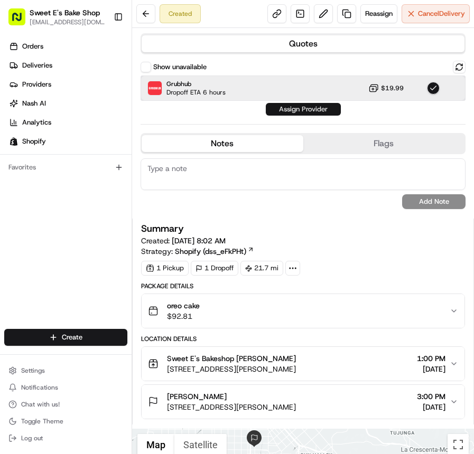 The width and height of the screenshot is (474, 454). What do you see at coordinates (21, 21) in the screenshot?
I see `img: Nash` at bounding box center [21, 21].